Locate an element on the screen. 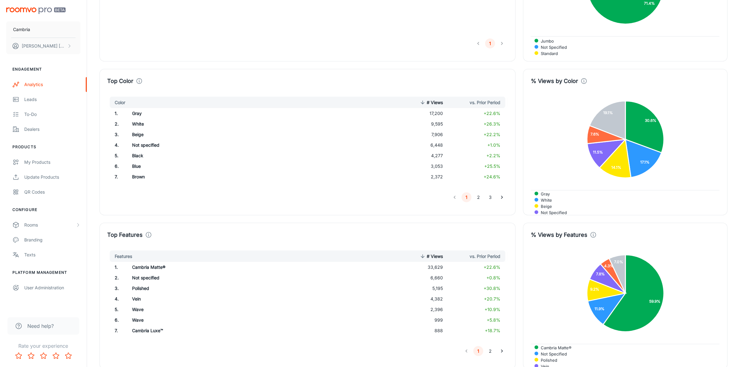  span: +1.0% is located at coordinates (494, 145).